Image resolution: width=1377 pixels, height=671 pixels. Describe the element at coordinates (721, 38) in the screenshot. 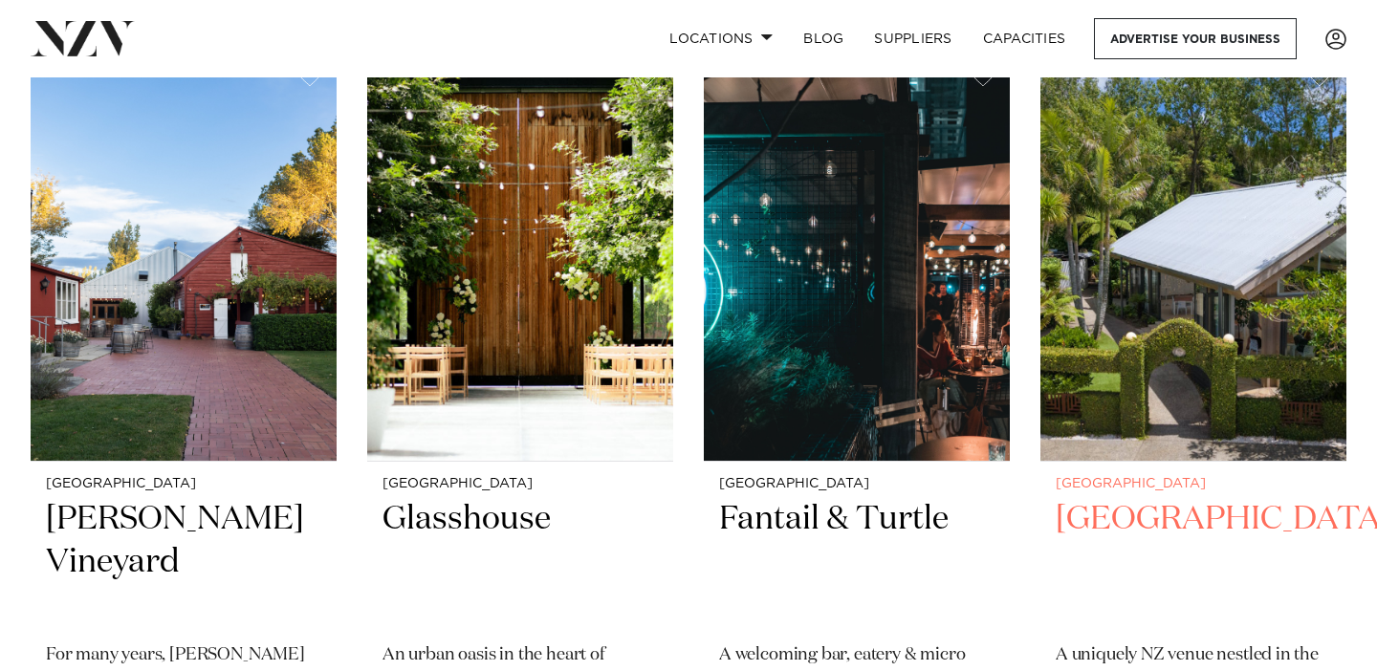

I see `a: Locations` at that location.